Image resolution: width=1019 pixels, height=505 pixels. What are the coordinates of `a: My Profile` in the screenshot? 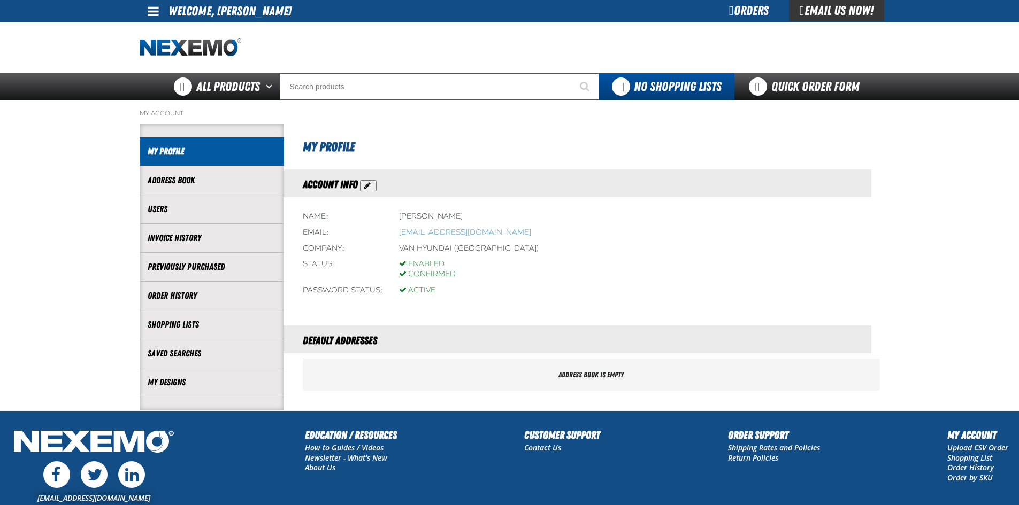 It's located at (212, 151).